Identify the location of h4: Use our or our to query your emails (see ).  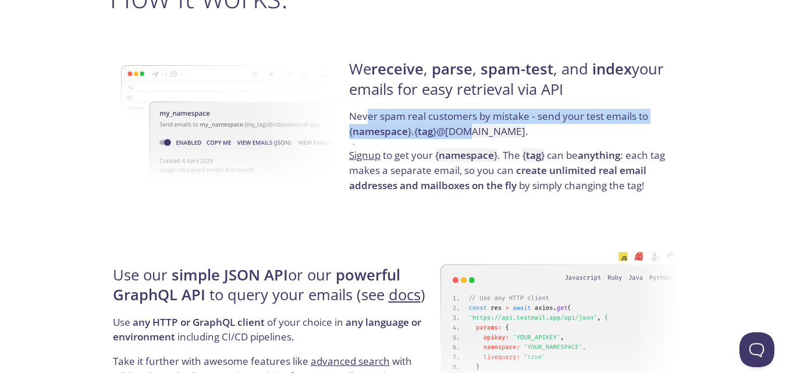
(275, 290).